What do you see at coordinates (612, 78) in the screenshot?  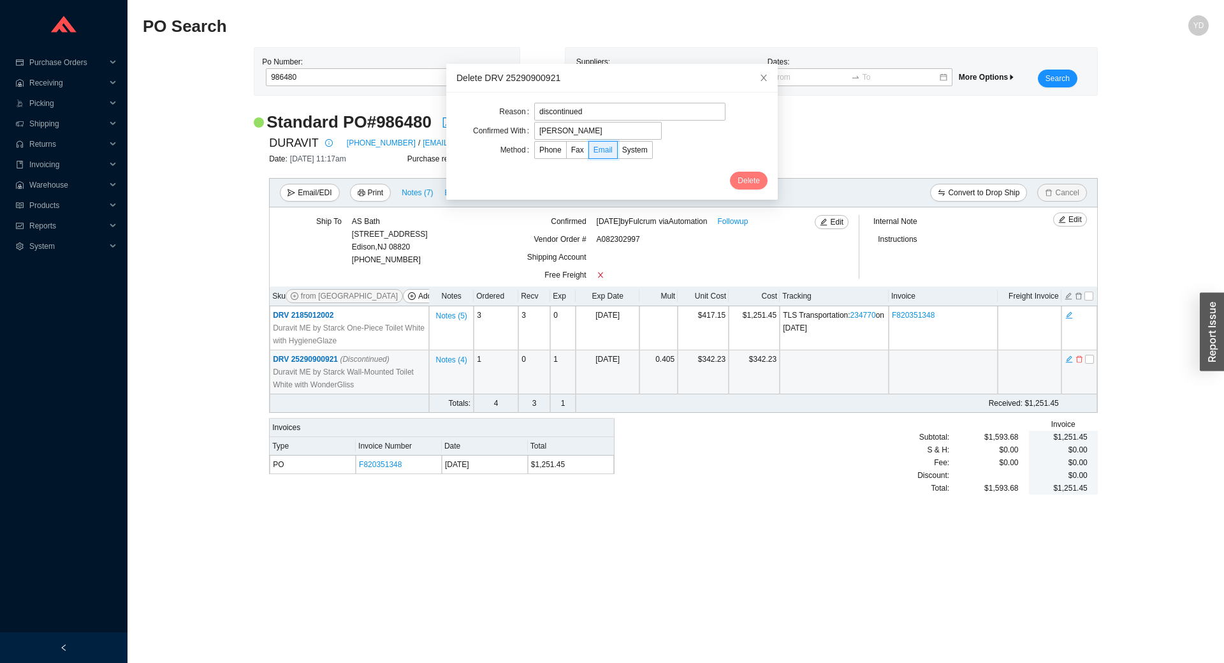 I see `div: Delete DRV 25290900921` at bounding box center [612, 78].